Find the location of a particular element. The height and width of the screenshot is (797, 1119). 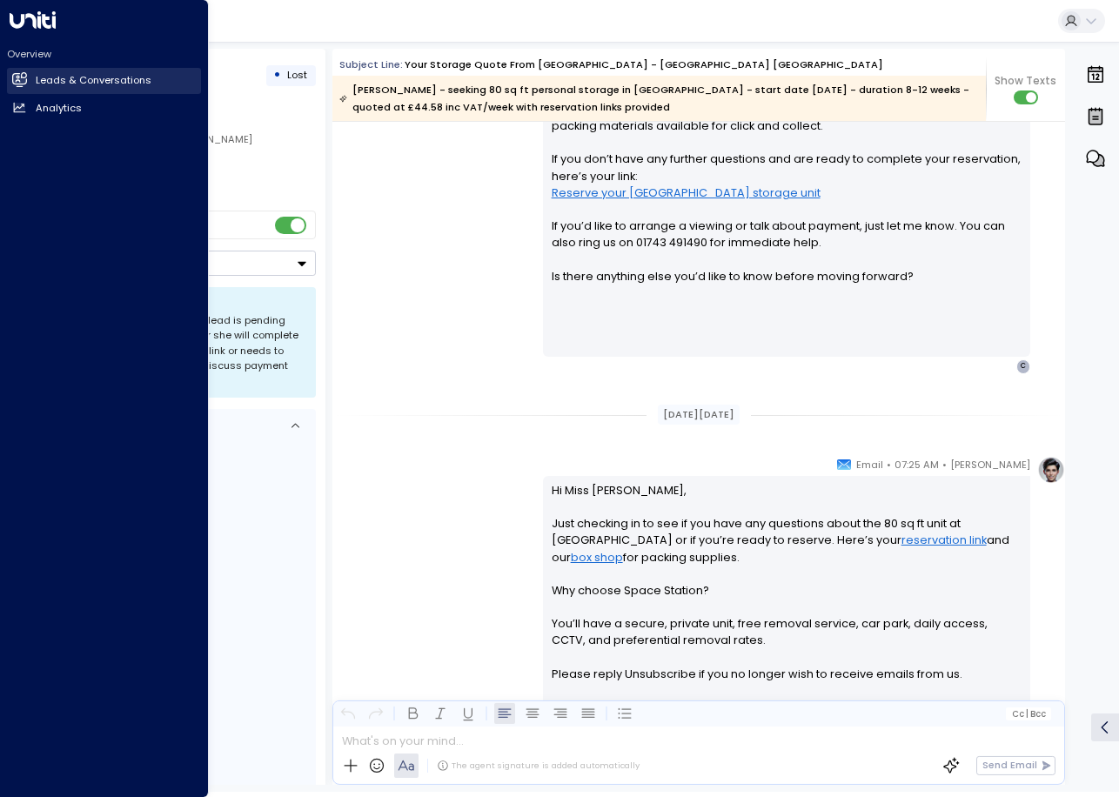

span: Show Texts is located at coordinates (1025, 81).